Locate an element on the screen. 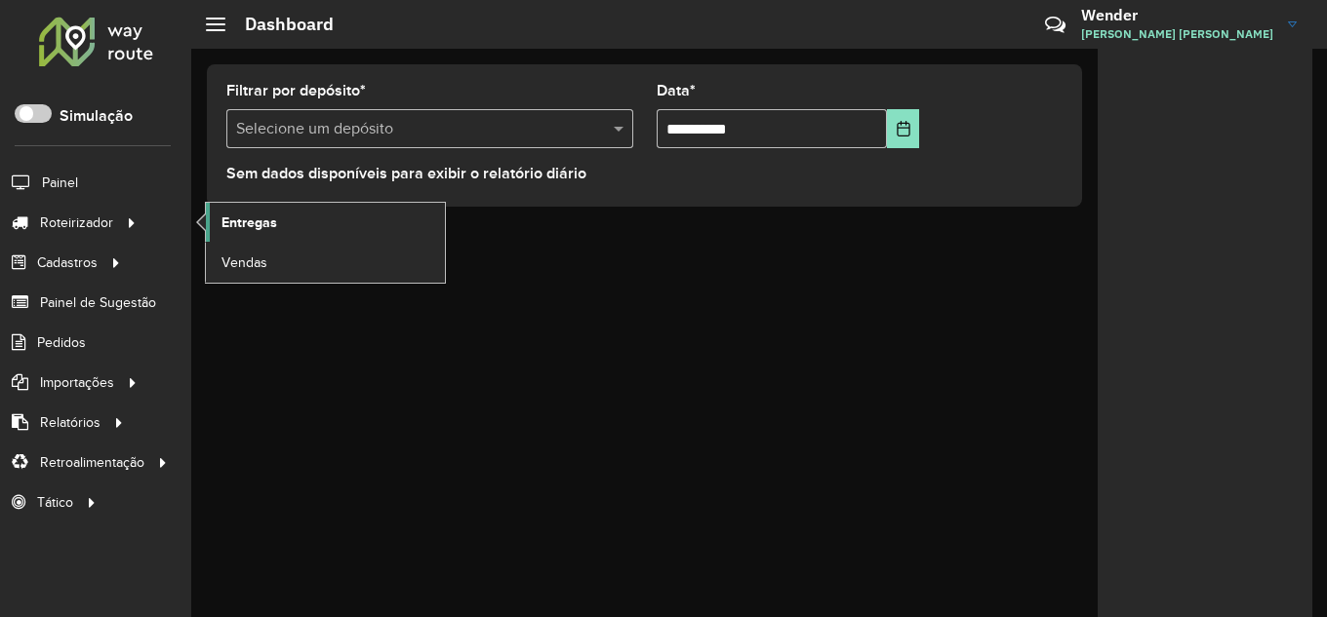 This screenshot has width=1327, height=617. span: Roteirizador is located at coordinates (76, 222).